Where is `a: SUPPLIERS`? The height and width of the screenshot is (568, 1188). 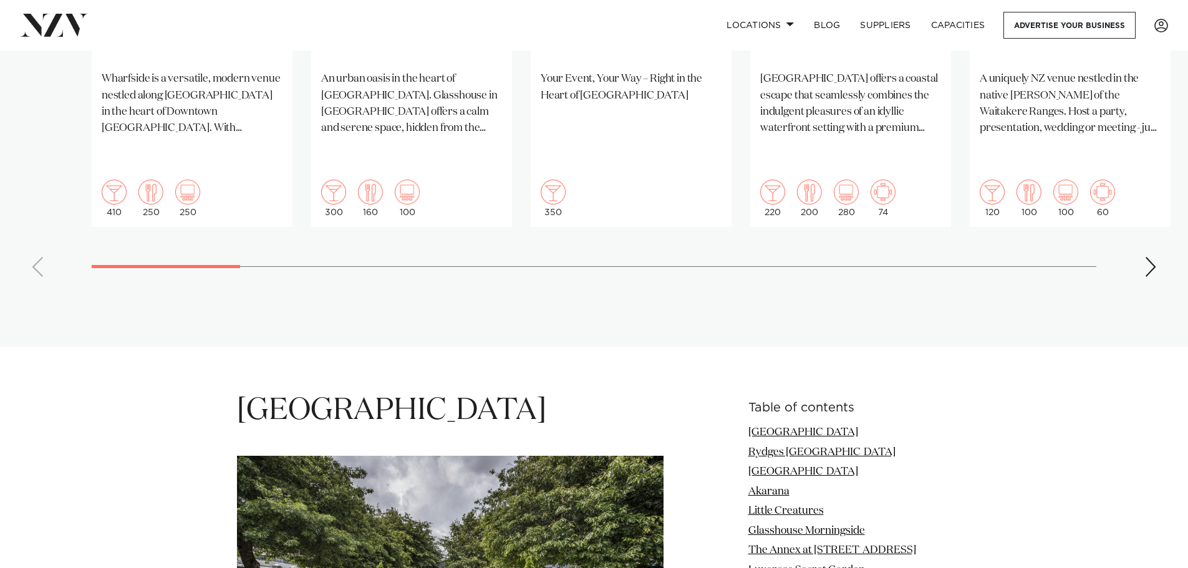
a: SUPPLIERS is located at coordinates (885, 25).